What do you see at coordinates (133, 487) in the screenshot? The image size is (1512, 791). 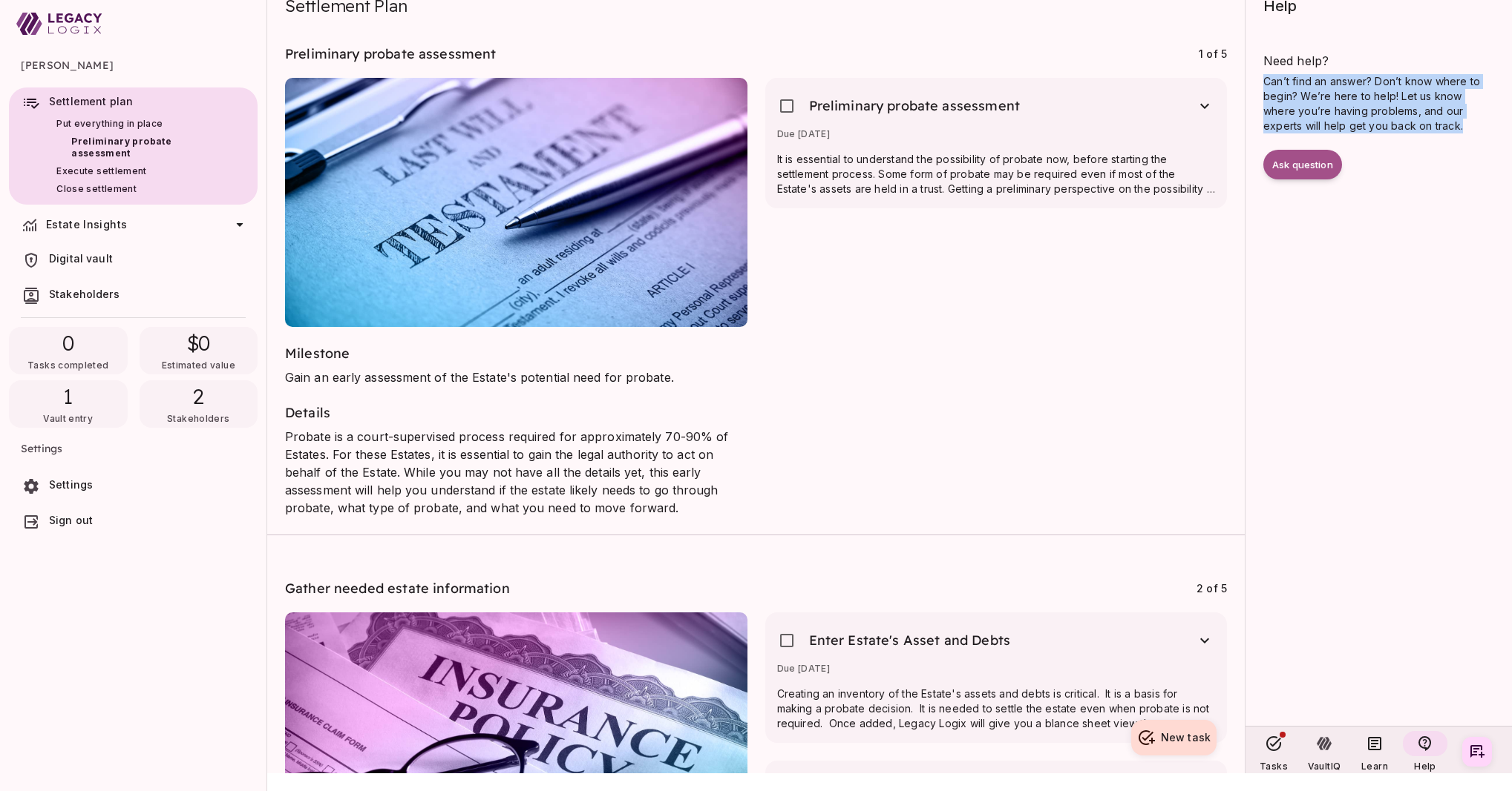 I see `a: Settings` at bounding box center [133, 487].